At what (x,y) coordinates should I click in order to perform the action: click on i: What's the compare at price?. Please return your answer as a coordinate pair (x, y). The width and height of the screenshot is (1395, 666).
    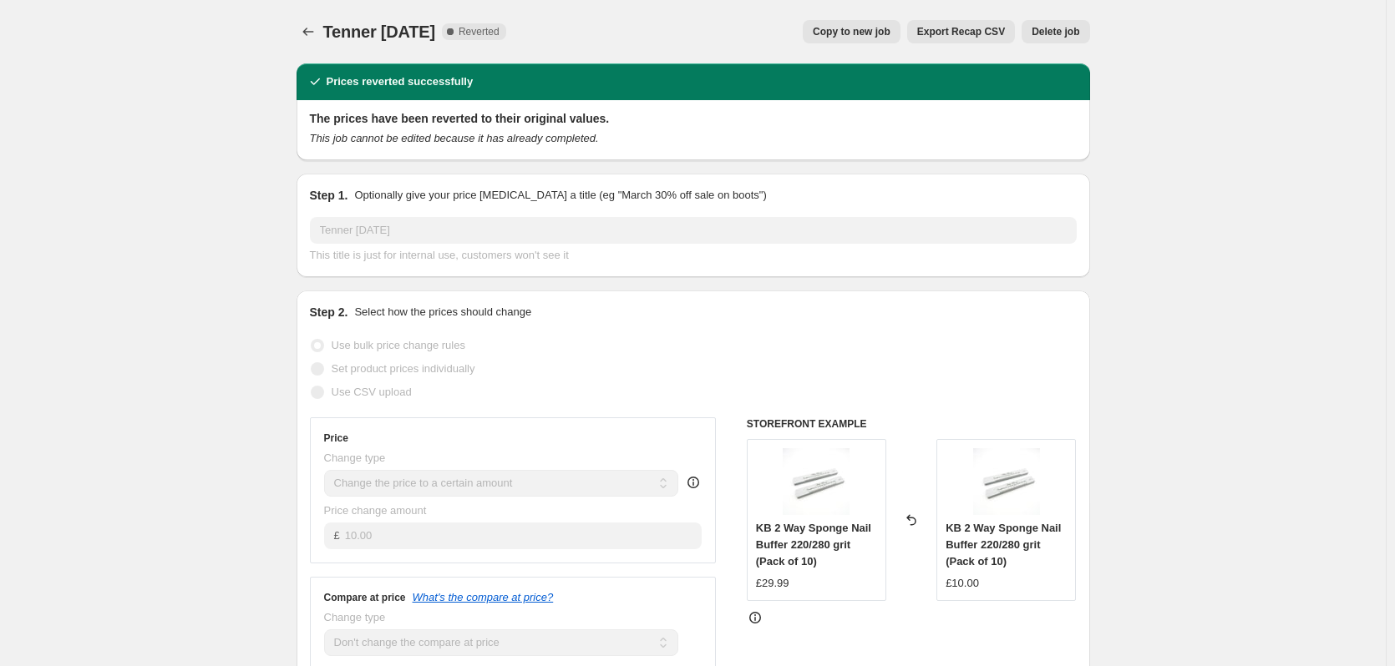
    Looking at the image, I should click on (483, 597).